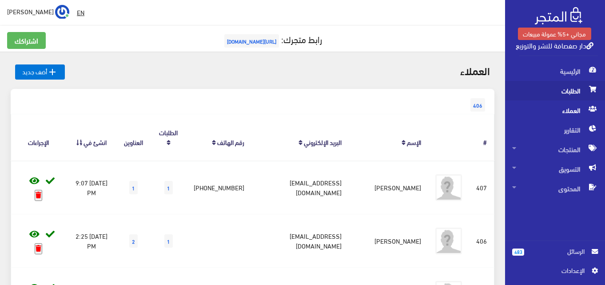 This screenshot has width=605, height=285. Describe the element at coordinates (26, 40) in the screenshot. I see `a: اشتراكك` at that location.